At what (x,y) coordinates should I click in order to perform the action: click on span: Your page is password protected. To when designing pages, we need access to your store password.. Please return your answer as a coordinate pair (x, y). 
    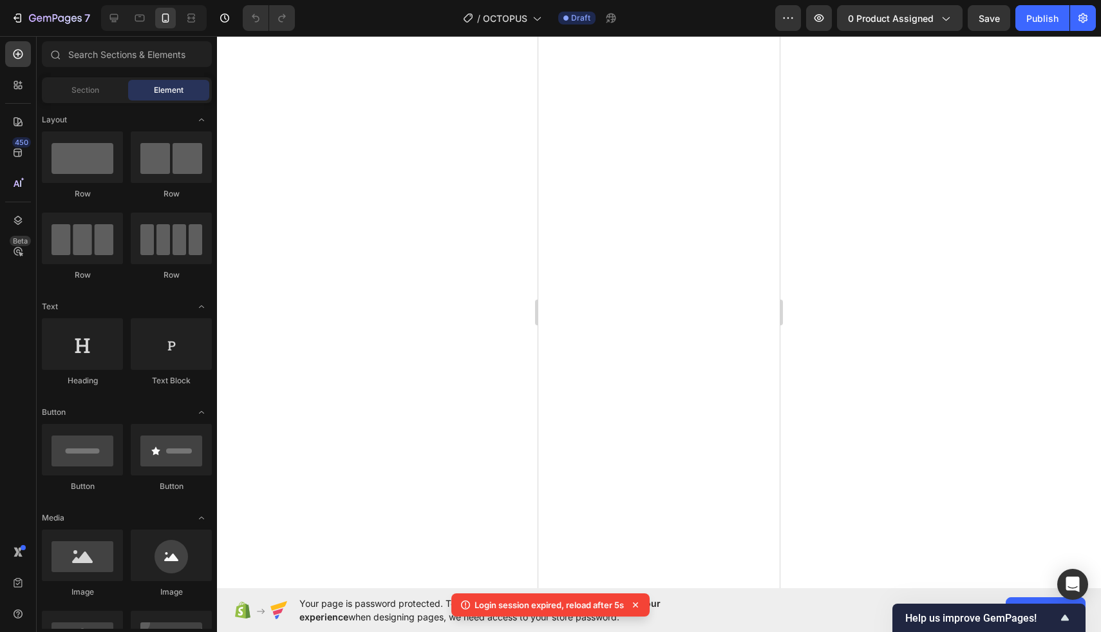
    Looking at the image, I should click on (505, 610).